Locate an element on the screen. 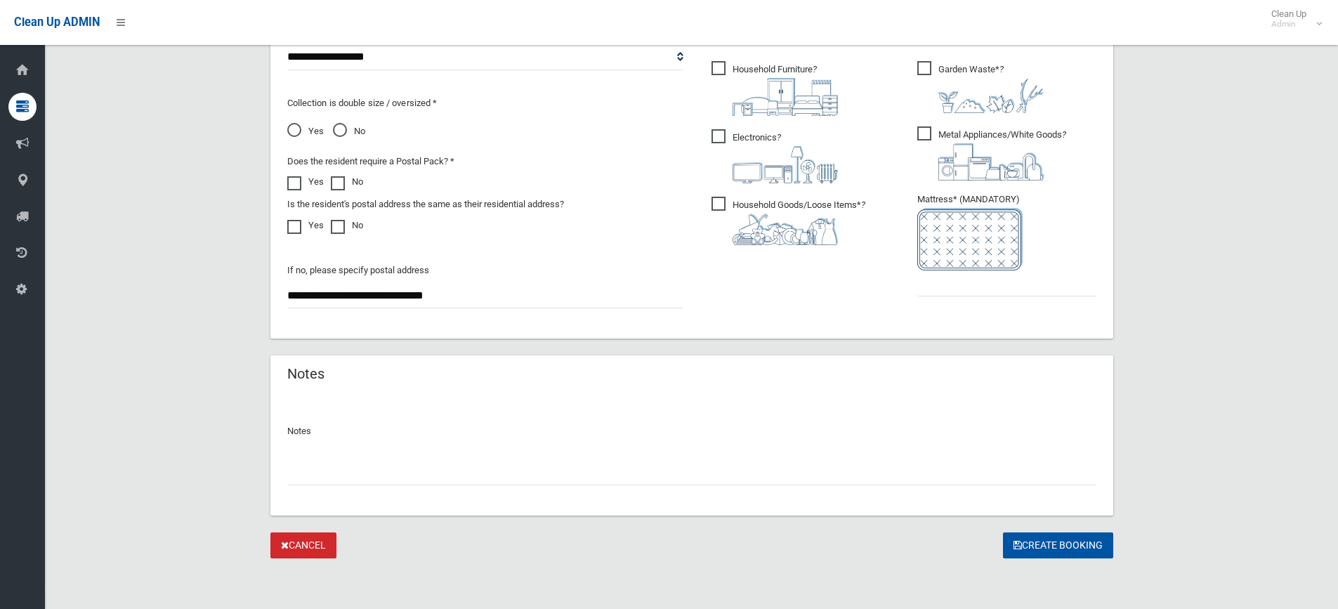  img: 4fd8a5c772b2c999c83690221e5242e0.png is located at coordinates (991, 95).